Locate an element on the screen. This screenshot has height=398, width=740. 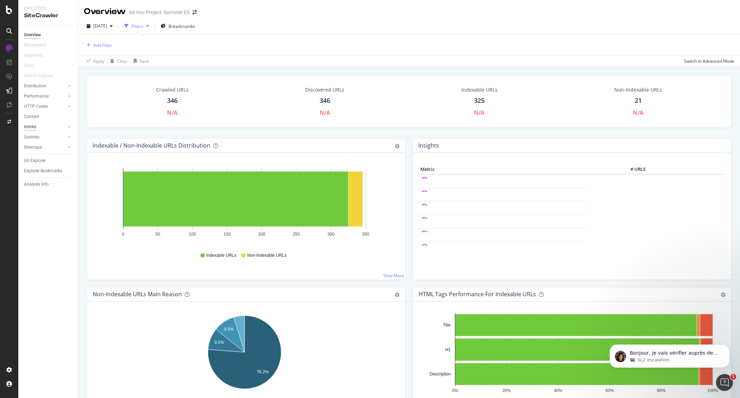
a: Content is located at coordinates (48, 117).